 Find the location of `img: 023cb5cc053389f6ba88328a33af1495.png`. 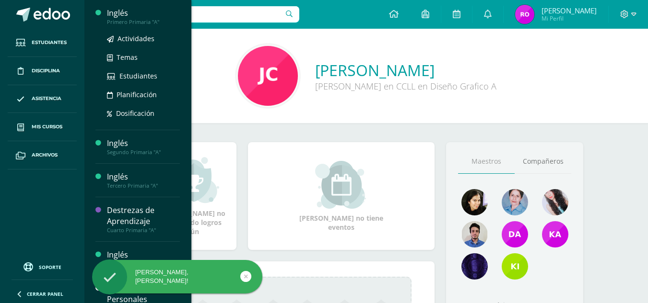

img: 023cb5cc053389f6ba88328a33af1495.png is located at coordinates (474, 202).